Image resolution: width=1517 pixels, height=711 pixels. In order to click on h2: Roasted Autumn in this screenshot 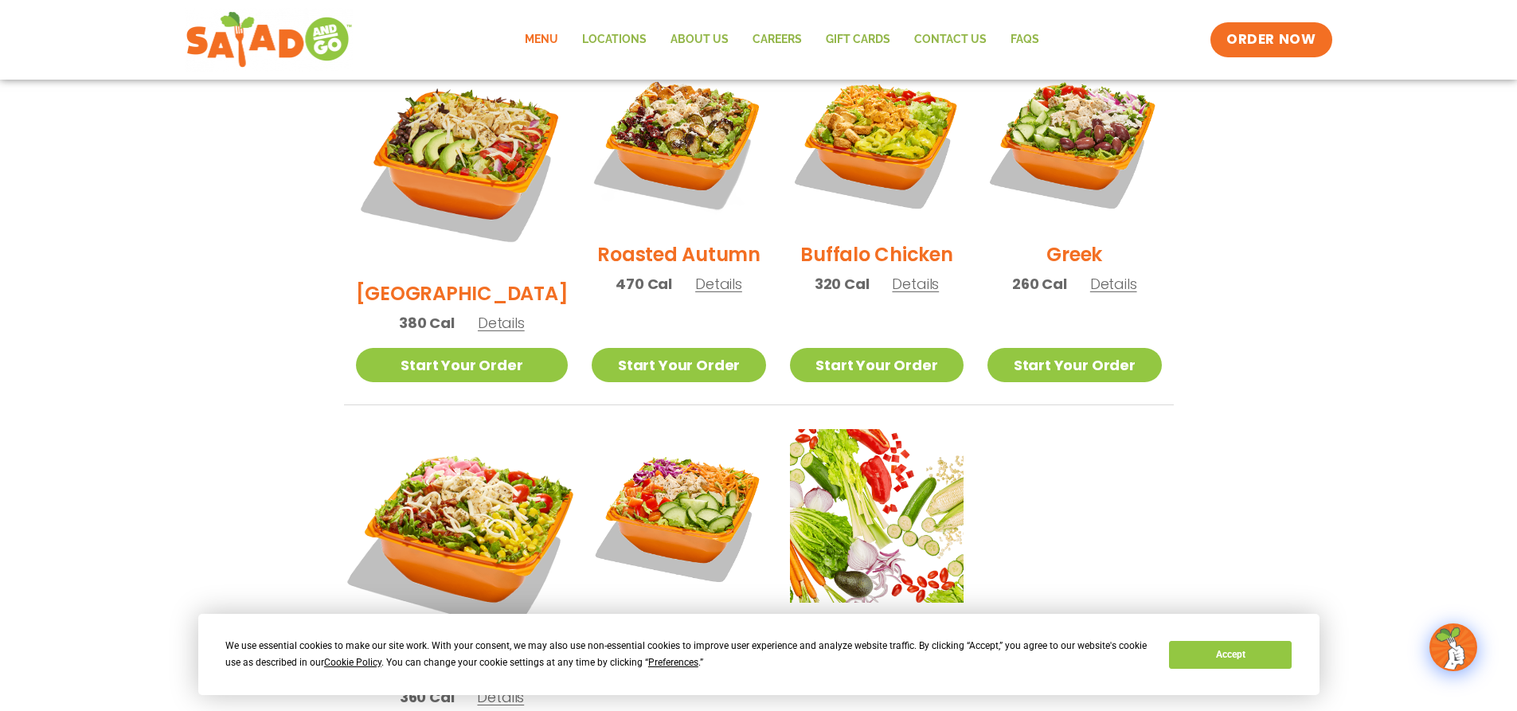, I will do `click(678, 254)`.